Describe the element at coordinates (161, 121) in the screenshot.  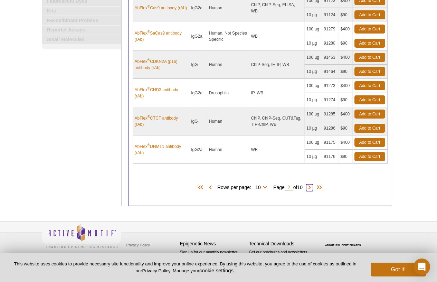
I see `a: AbFlex®CTCF antibody (rAb)` at that location.